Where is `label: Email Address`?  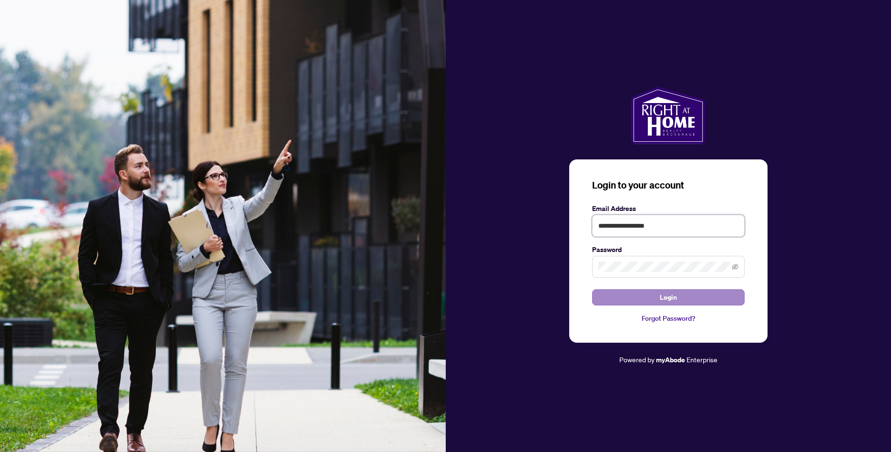 label: Email Address is located at coordinates (668, 208).